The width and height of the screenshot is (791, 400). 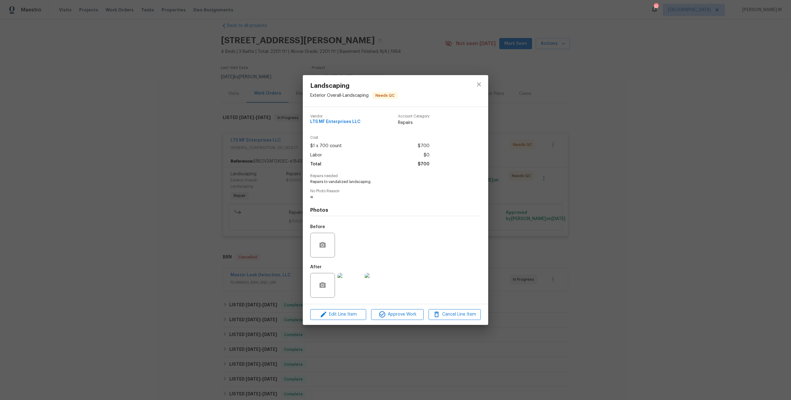 What do you see at coordinates (395, 210) in the screenshot?
I see `h4: Photos` at bounding box center [395, 210].